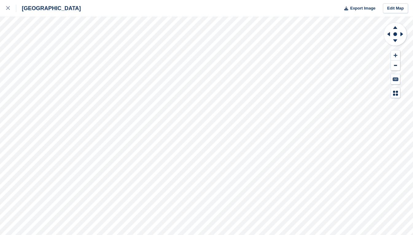  I want to click on span: Export Image, so click(363, 8).